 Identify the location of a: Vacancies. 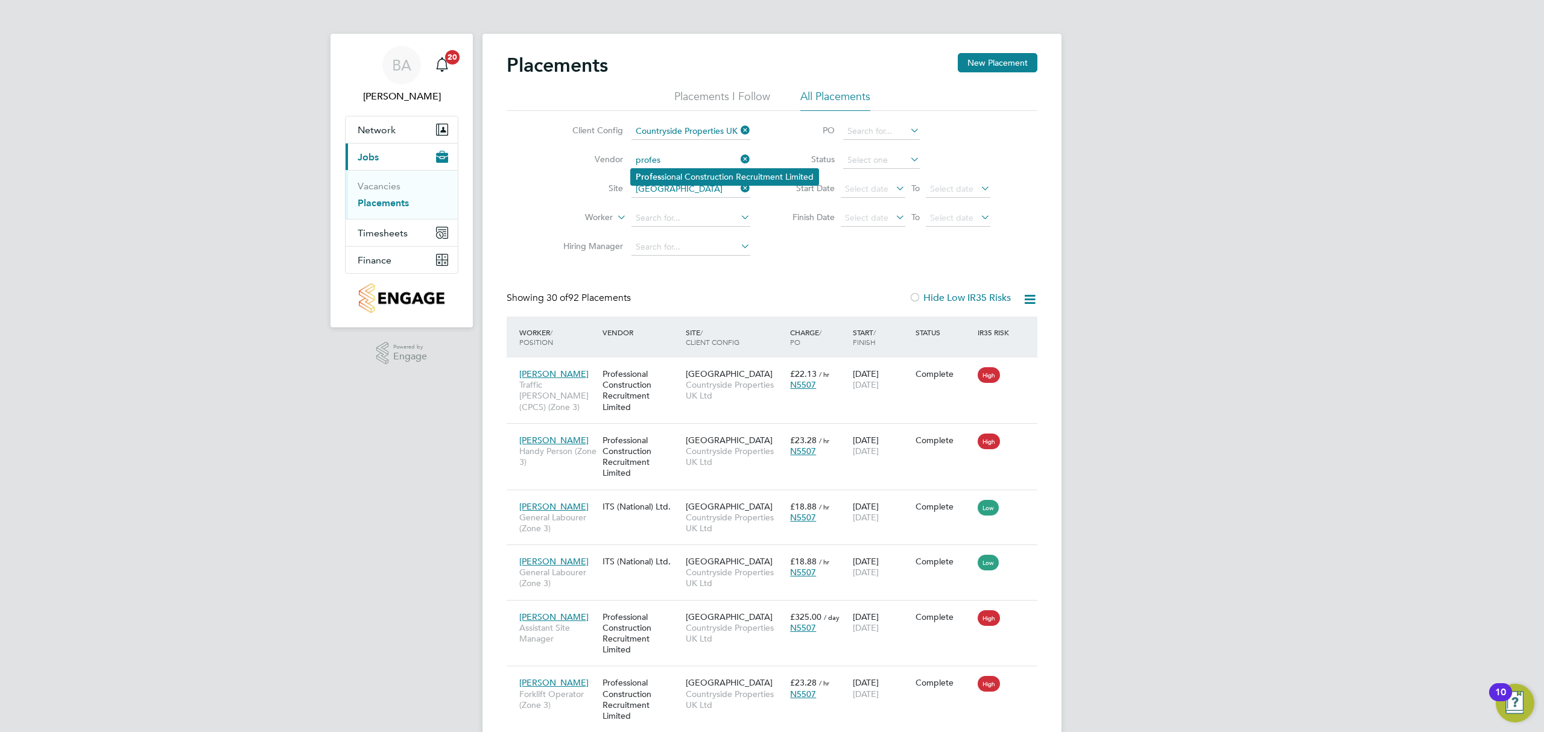
(379, 186).